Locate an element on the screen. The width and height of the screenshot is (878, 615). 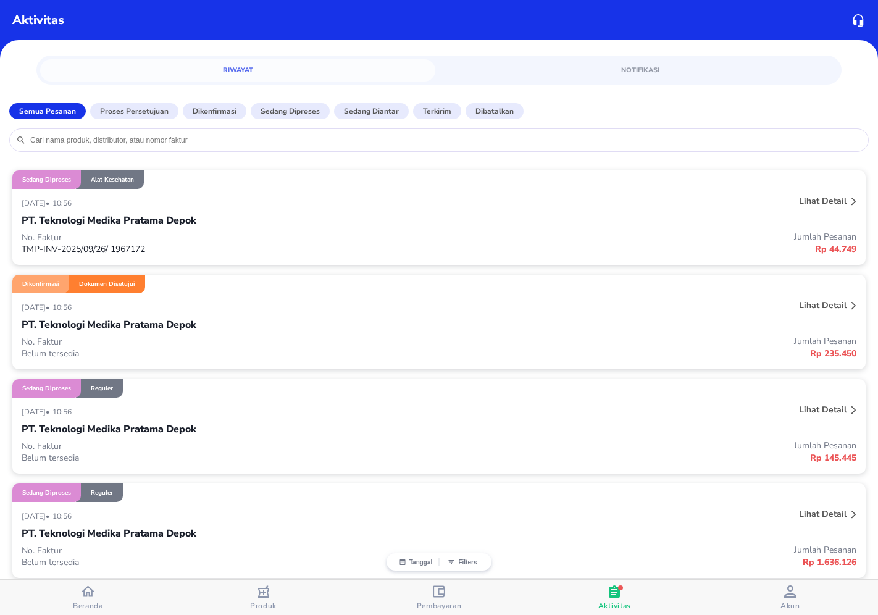
span: Akun is located at coordinates (790, 606).